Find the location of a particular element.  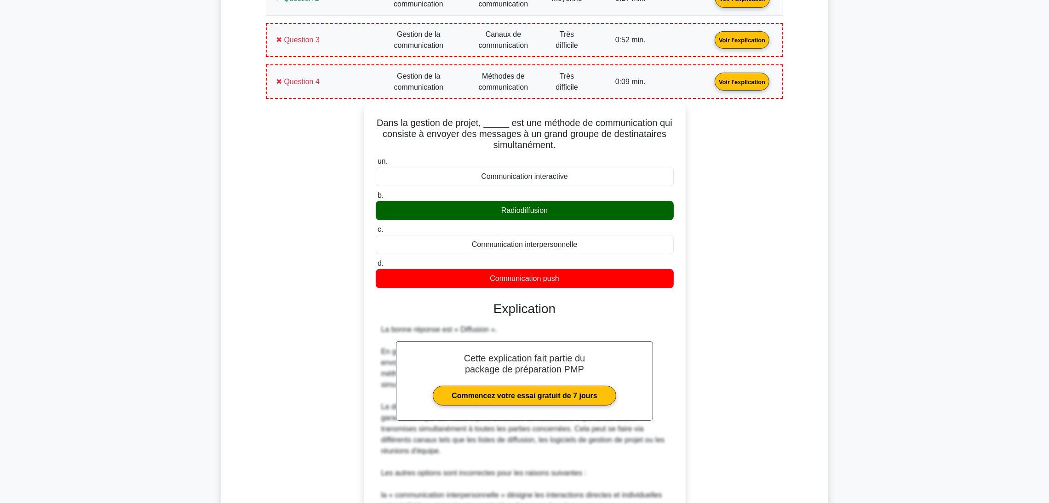

font: En gestion de projet, la diffusion est une méthode de communication qui consiste à envoyer simult... is located at coordinates (517, 368).